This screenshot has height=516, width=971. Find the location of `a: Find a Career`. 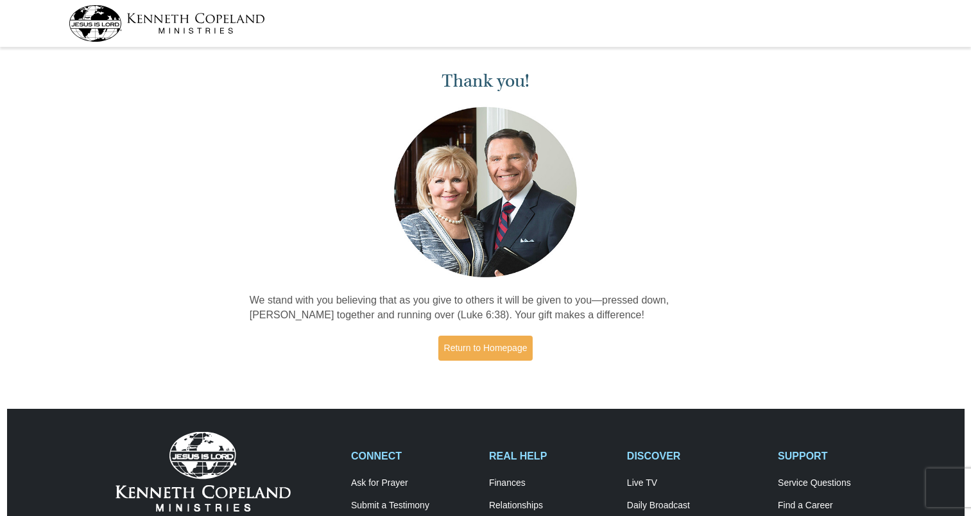

a: Find a Career is located at coordinates (840, 506).